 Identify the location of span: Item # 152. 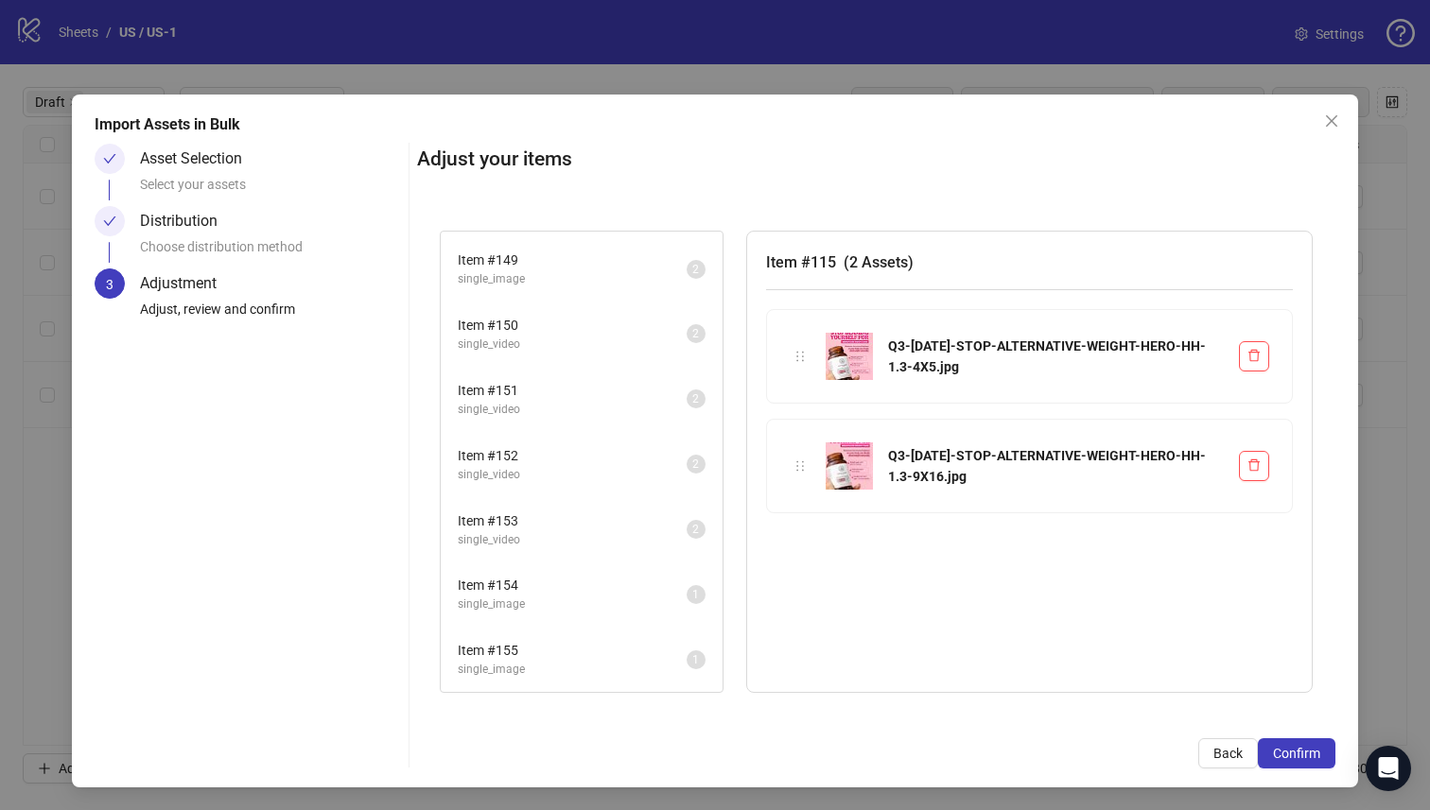
(572, 456).